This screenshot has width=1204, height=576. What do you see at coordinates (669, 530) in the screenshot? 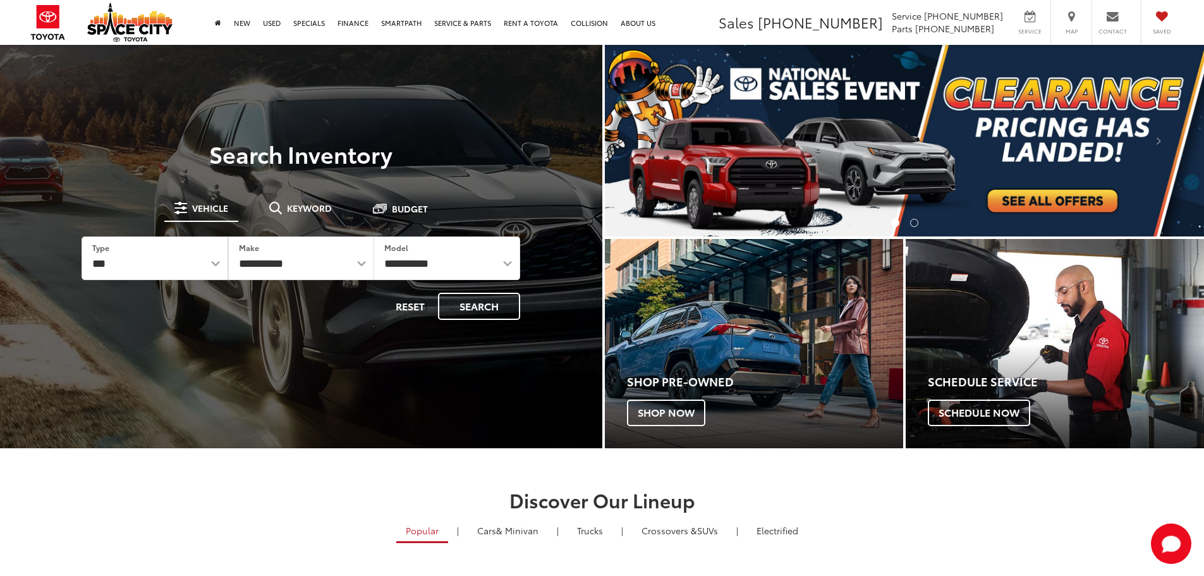
I see `span: Crossovers &` at bounding box center [669, 530].